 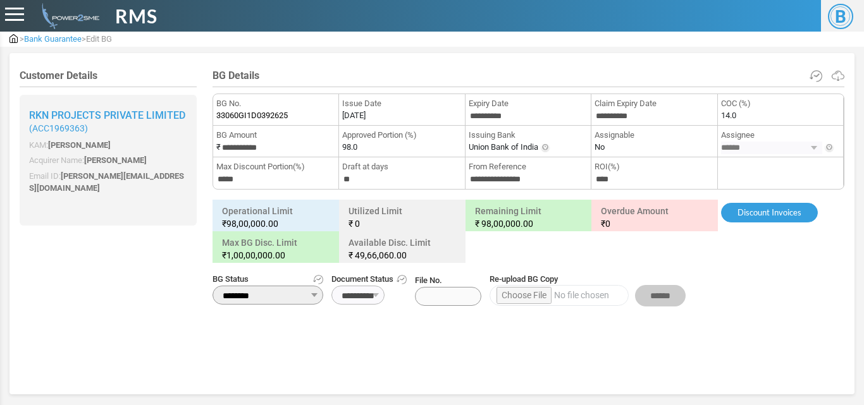 I want to click on h6: Max BG Disc. Limit, so click(x=276, y=249).